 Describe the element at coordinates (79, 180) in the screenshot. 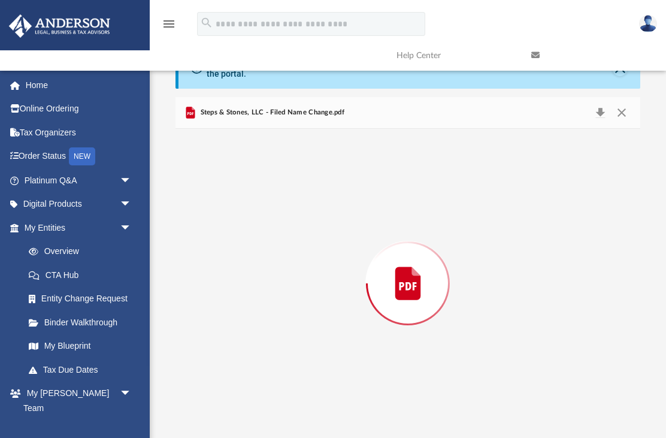

I see `a: Platinum Q&Aarrow_drop_down` at that location.